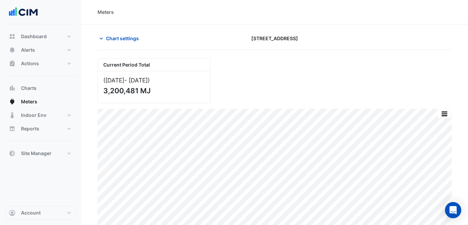  What do you see at coordinates (106, 12) in the screenshot?
I see `div: Meters` at bounding box center [106, 12].